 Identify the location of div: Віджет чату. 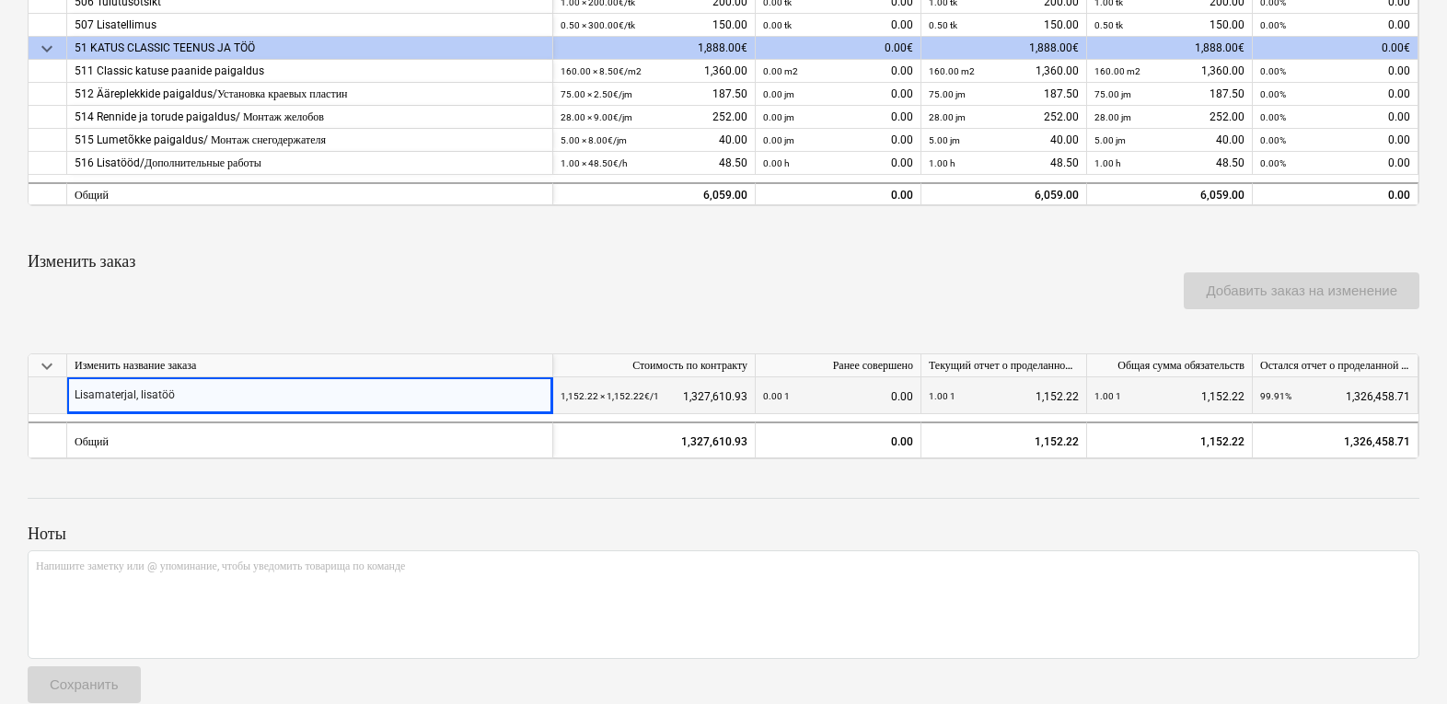
(1401, 660).